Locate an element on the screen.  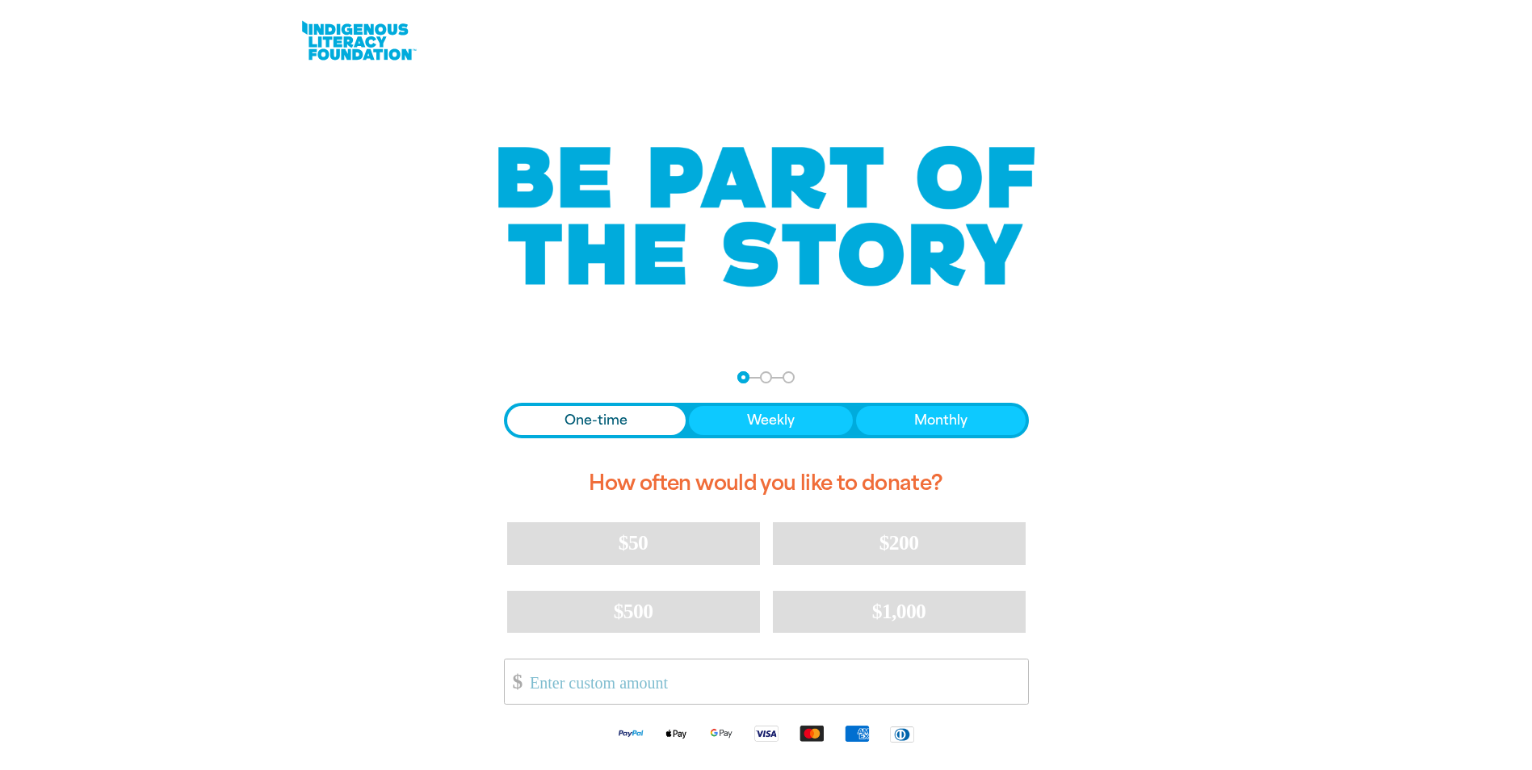
button: Navigate to step 2 of 3 to enter your details is located at coordinates (765, 377).